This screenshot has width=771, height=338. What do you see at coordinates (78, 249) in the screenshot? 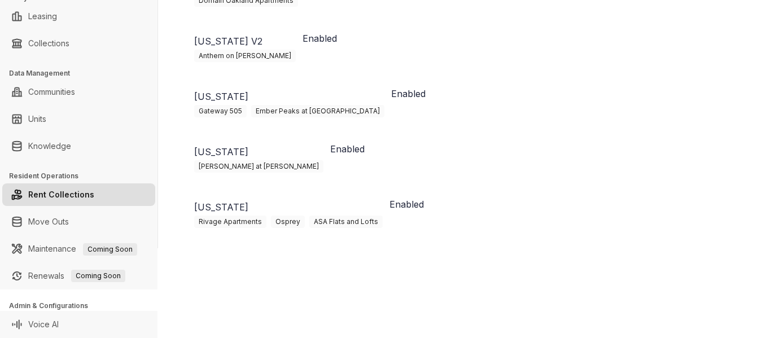
I see `li: Maintenance` at bounding box center [78, 249].